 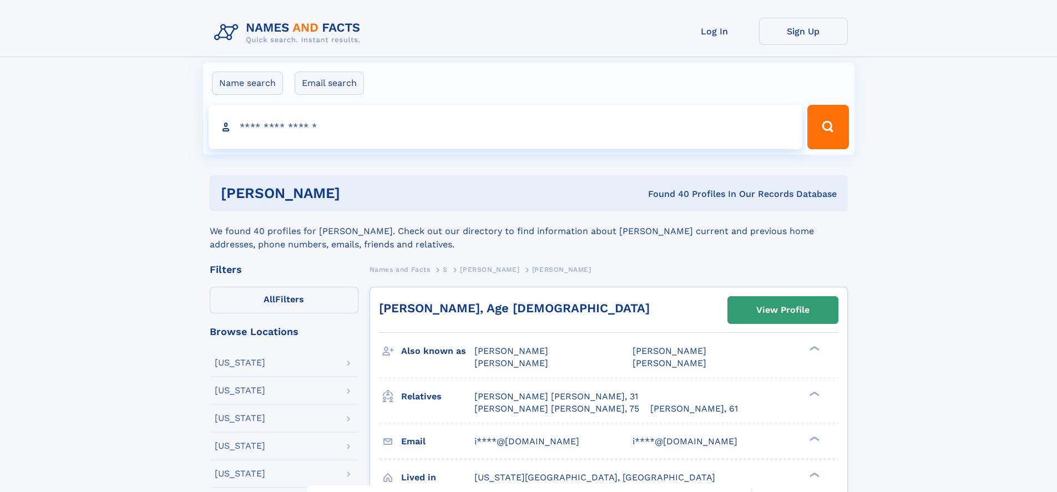 What do you see at coordinates (715, 31) in the screenshot?
I see `a: Log In` at bounding box center [715, 31].